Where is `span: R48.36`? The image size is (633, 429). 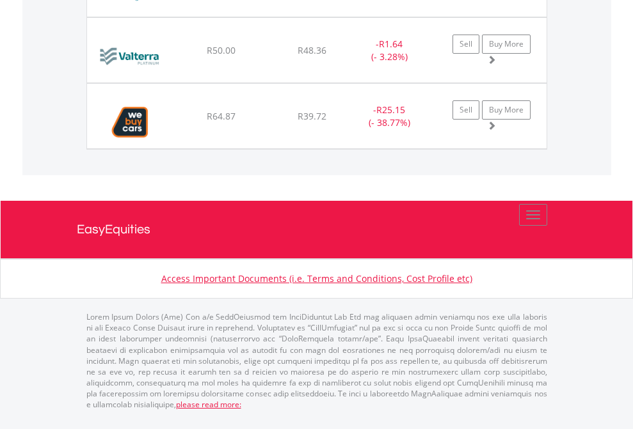
span: R48.36 is located at coordinates (312, 50).